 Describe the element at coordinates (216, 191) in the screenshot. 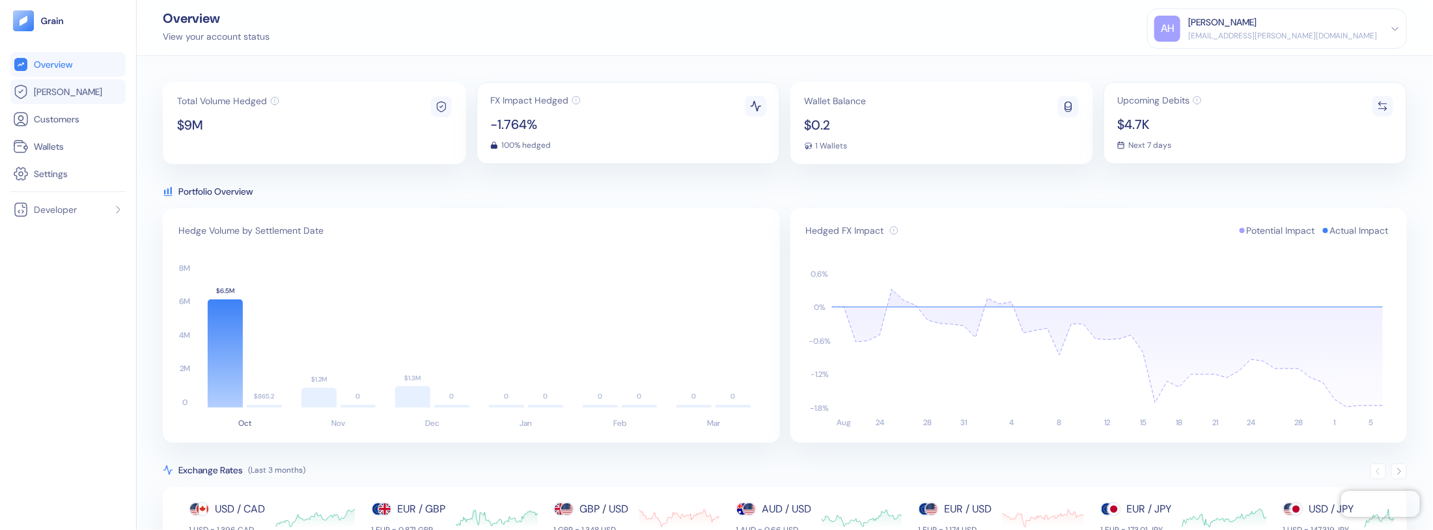

I see `span: Portfolio Overview` at that location.